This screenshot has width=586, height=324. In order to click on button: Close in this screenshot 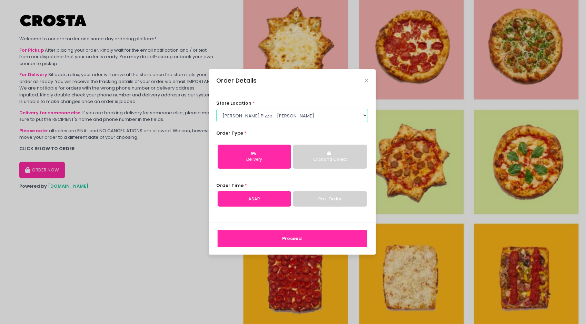, I will do `click(366, 81)`.